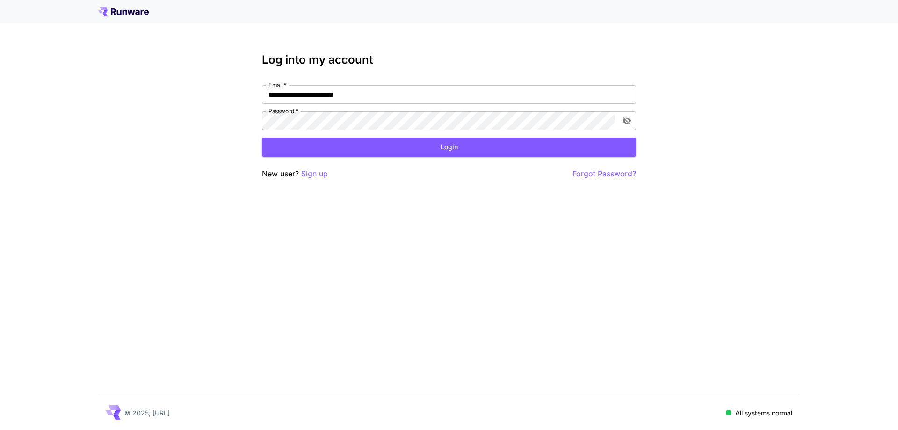 The height and width of the screenshot is (430, 898). Describe the element at coordinates (314, 174) in the screenshot. I see `button: Sign up` at that location.